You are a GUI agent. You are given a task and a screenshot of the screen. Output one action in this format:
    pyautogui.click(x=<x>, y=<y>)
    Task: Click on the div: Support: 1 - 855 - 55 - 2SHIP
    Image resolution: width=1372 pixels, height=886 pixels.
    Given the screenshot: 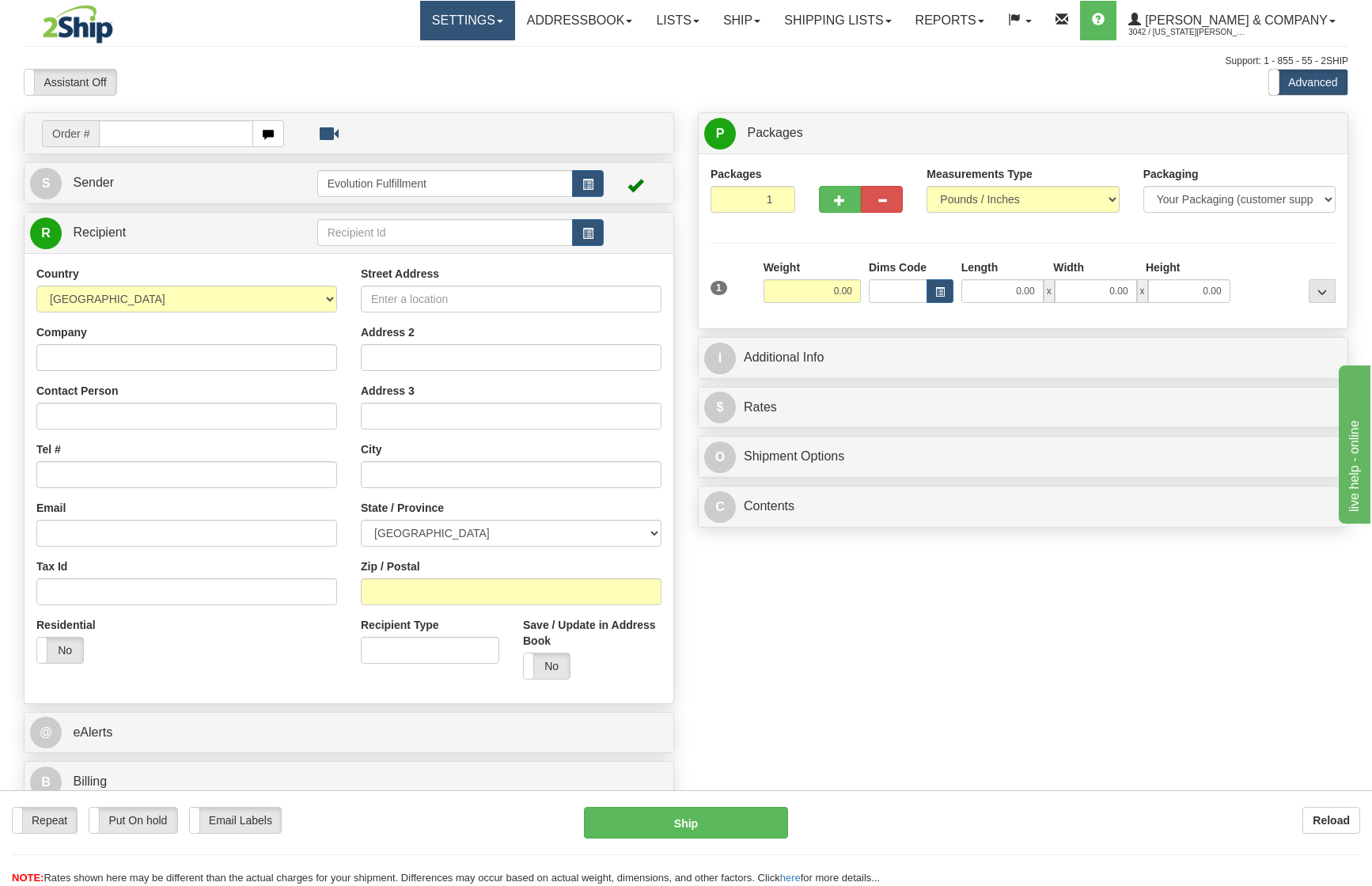 What is the action you would take?
    pyautogui.click(x=686, y=61)
    